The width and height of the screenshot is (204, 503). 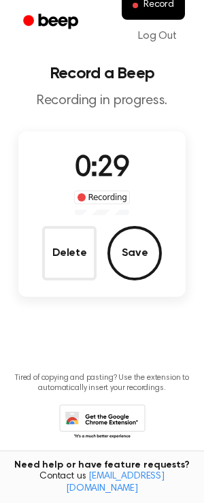 What do you see at coordinates (102, 197) in the screenshot?
I see `div: Recording` at bounding box center [102, 197].